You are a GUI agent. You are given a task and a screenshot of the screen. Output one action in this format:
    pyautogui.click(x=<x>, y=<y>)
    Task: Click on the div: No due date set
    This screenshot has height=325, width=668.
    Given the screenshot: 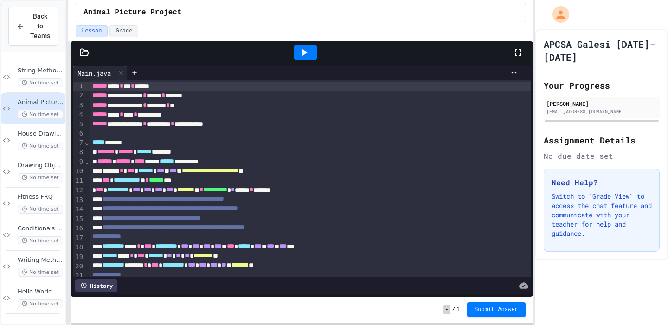 What is the action you would take?
    pyautogui.click(x=602, y=156)
    